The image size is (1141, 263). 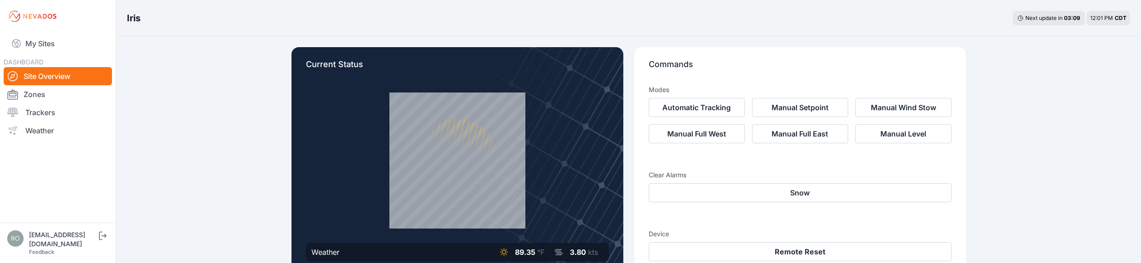 What do you see at coordinates (800, 193) in the screenshot?
I see `button: Snow` at bounding box center [800, 193].